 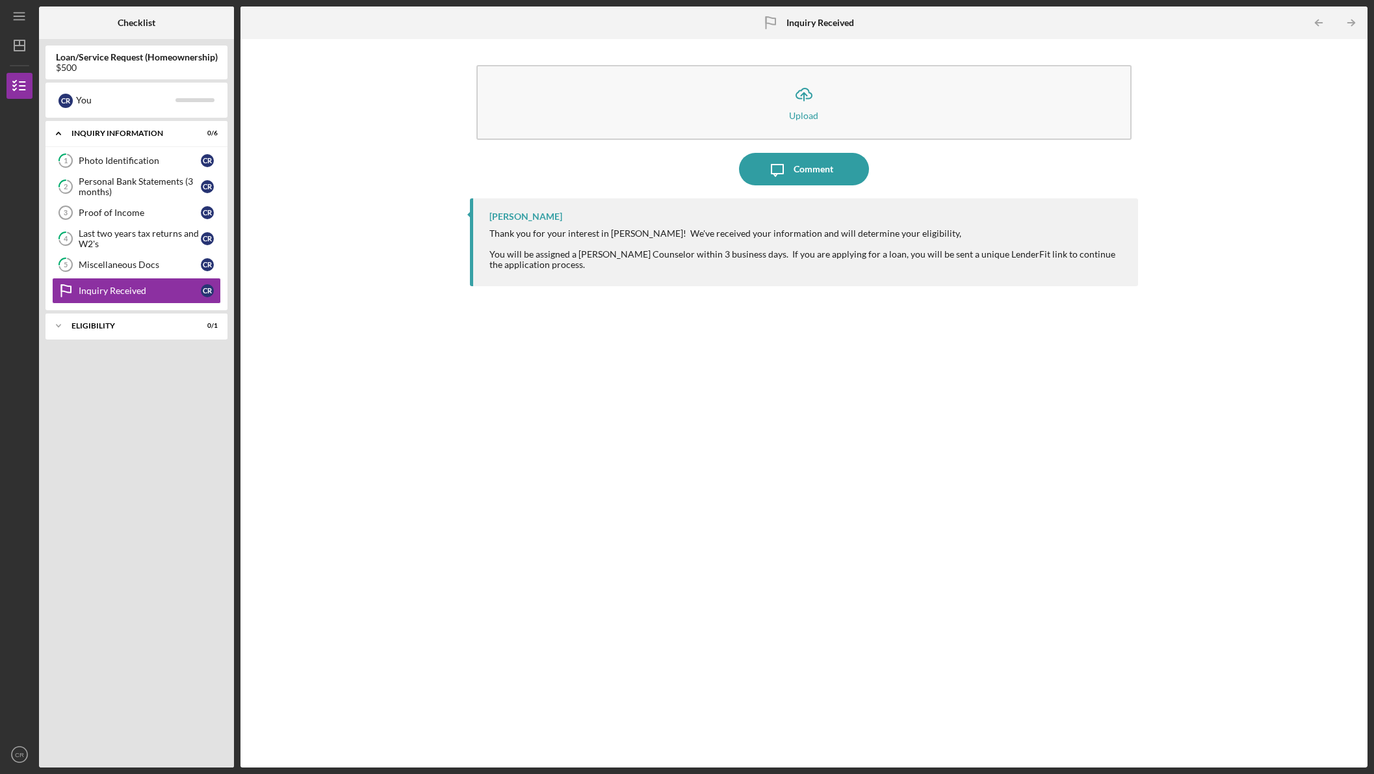 What do you see at coordinates (125, 100) in the screenshot?
I see `div: You` at bounding box center [125, 100].